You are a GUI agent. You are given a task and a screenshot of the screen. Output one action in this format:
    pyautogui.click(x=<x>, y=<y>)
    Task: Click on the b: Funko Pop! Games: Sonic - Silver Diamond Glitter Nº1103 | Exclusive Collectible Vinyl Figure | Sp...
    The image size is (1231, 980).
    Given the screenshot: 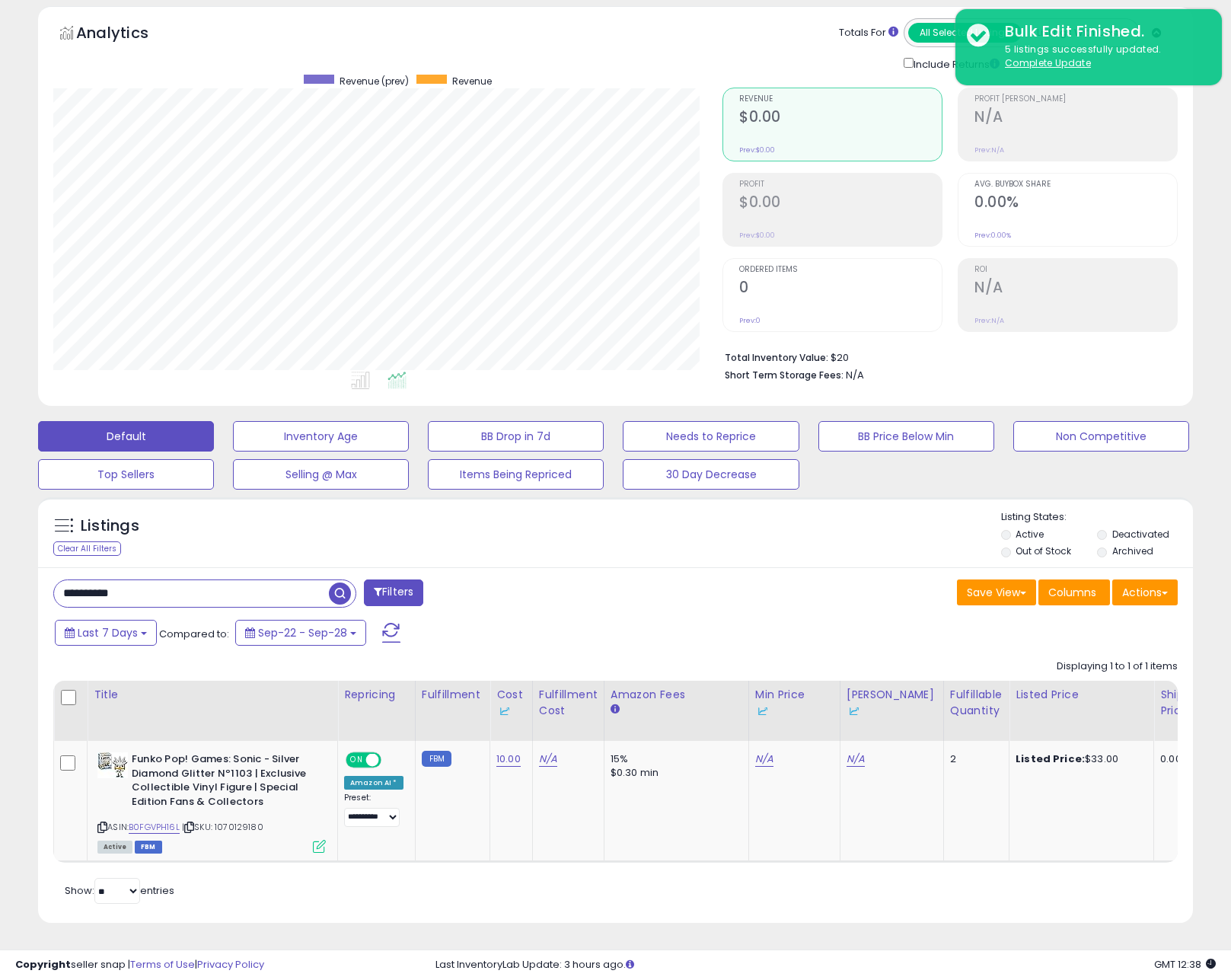 What is the action you would take?
    pyautogui.click(x=224, y=782)
    